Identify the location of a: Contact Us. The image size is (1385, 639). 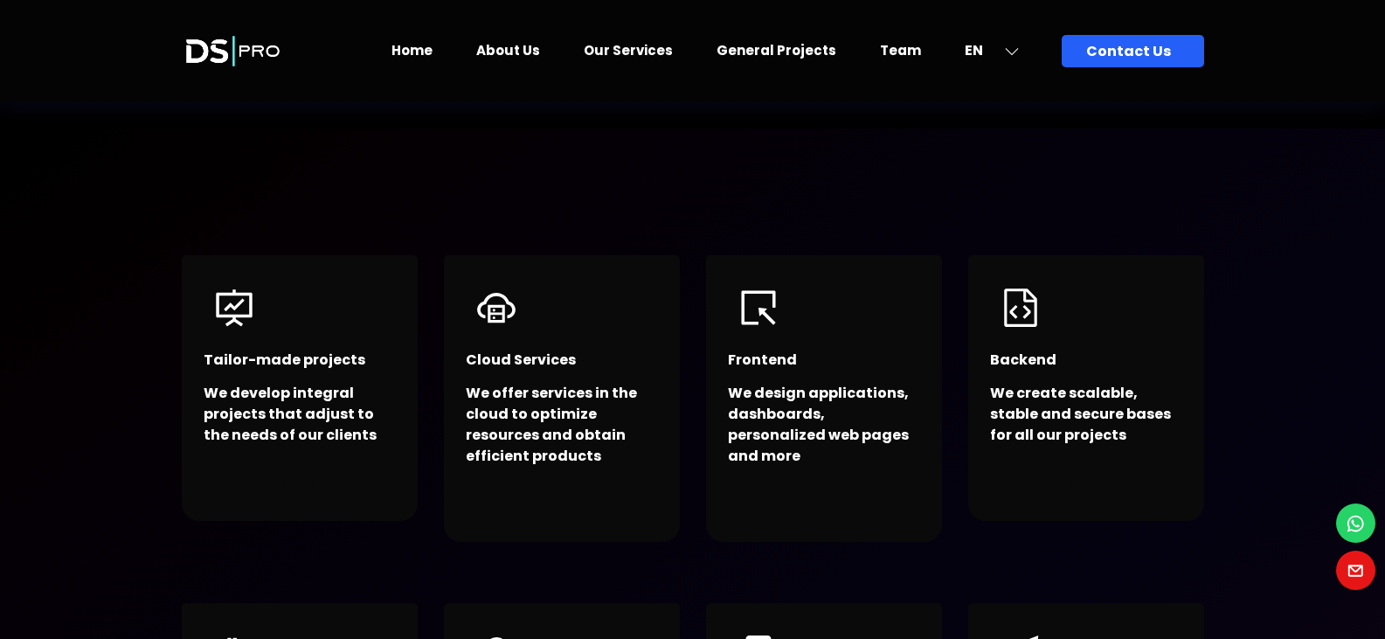
(1133, 51).